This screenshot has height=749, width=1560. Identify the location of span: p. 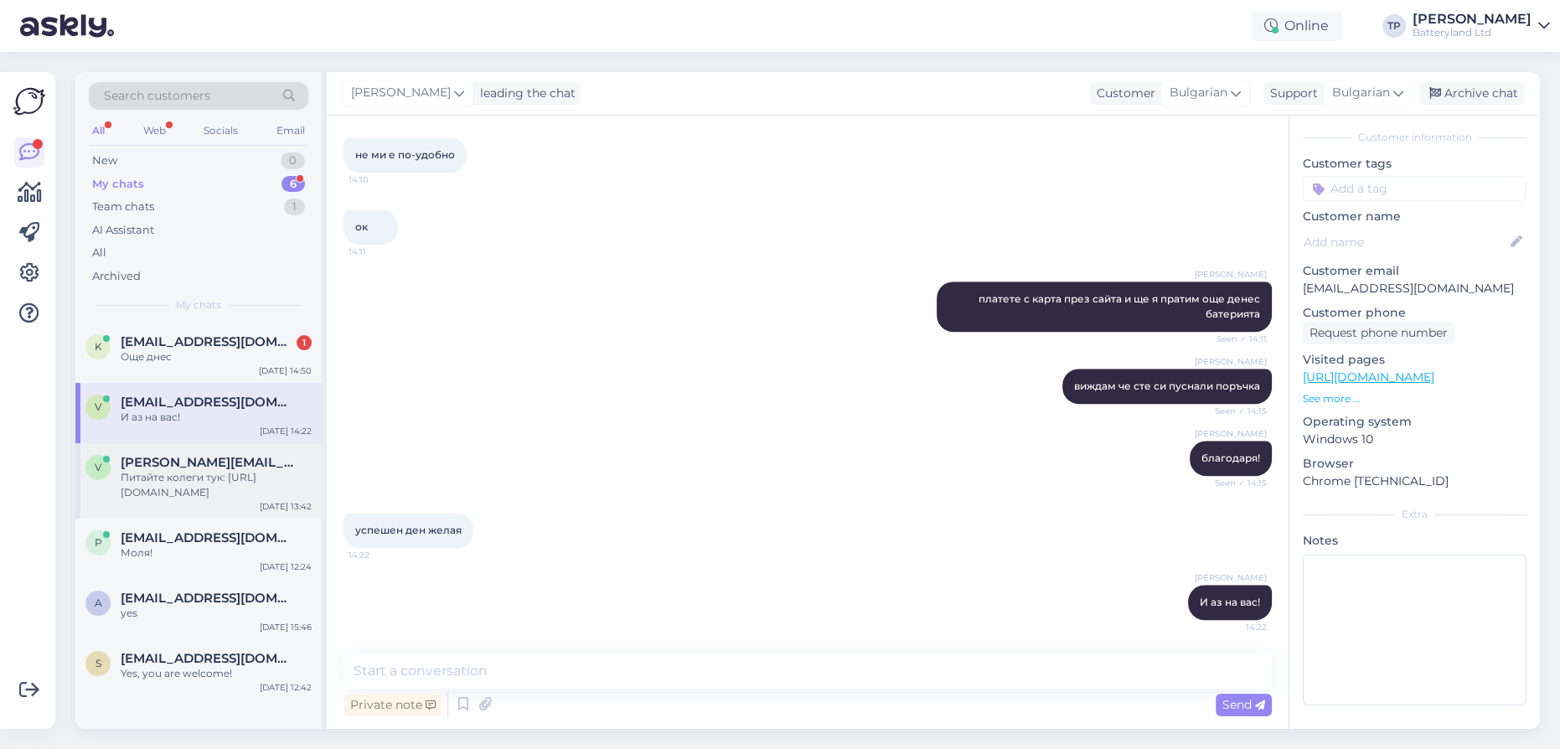
(98, 542).